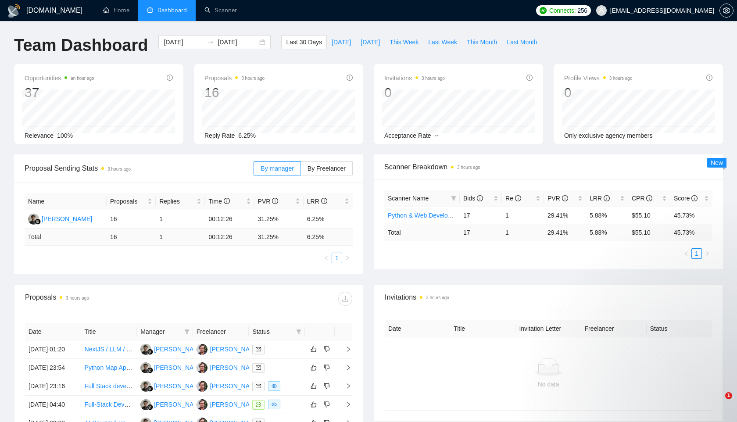  I want to click on a: searchScanner, so click(221, 10).